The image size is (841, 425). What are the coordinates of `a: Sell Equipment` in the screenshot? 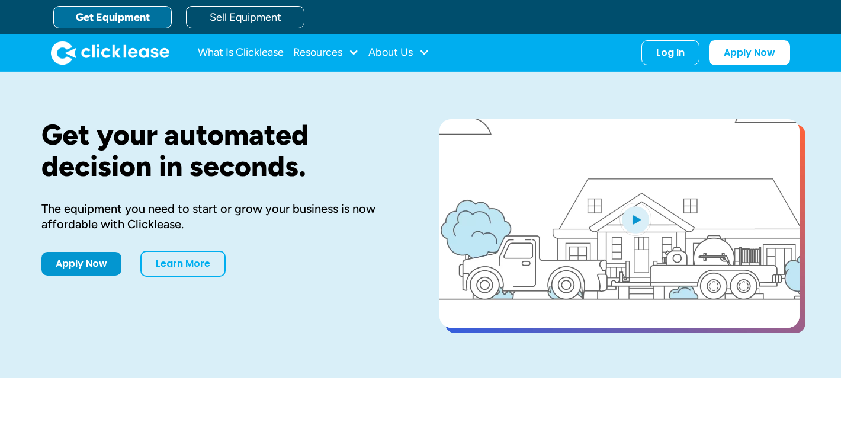 It's located at (245, 17).